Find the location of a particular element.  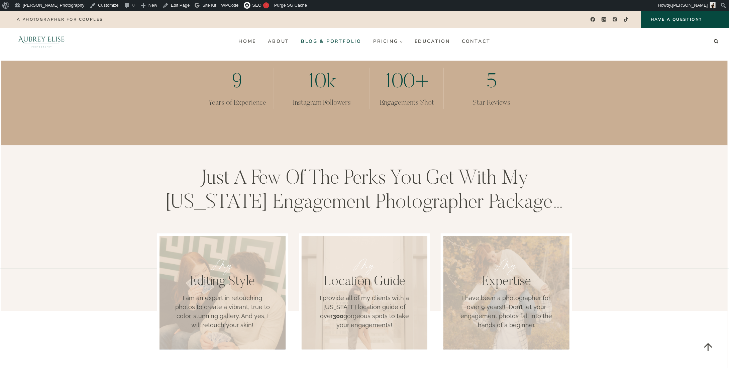

a: Blog & Portfolio is located at coordinates (331, 41).